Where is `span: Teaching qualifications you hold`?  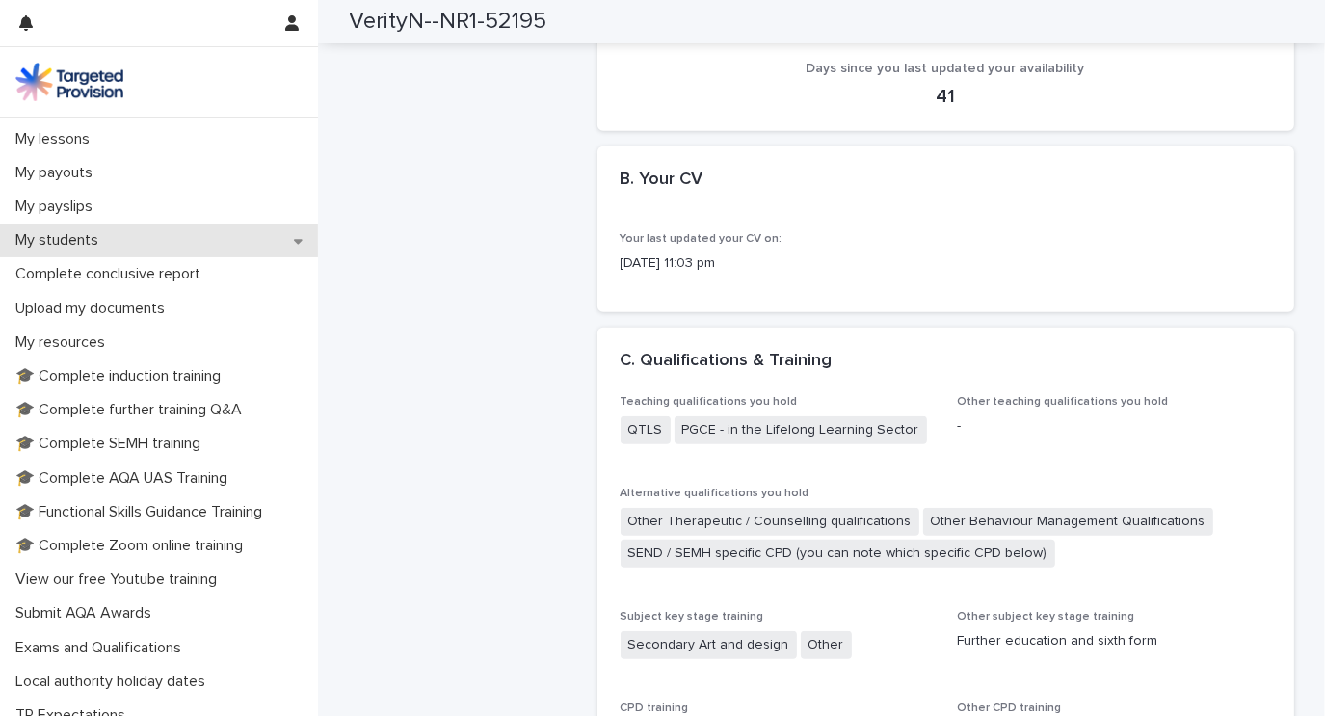
span: Teaching qualifications you hold is located at coordinates (709, 402).